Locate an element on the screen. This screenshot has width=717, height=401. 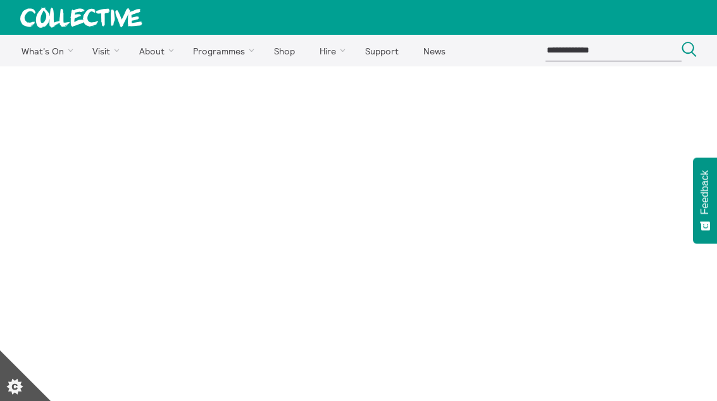
a: Visit is located at coordinates (104, 51).